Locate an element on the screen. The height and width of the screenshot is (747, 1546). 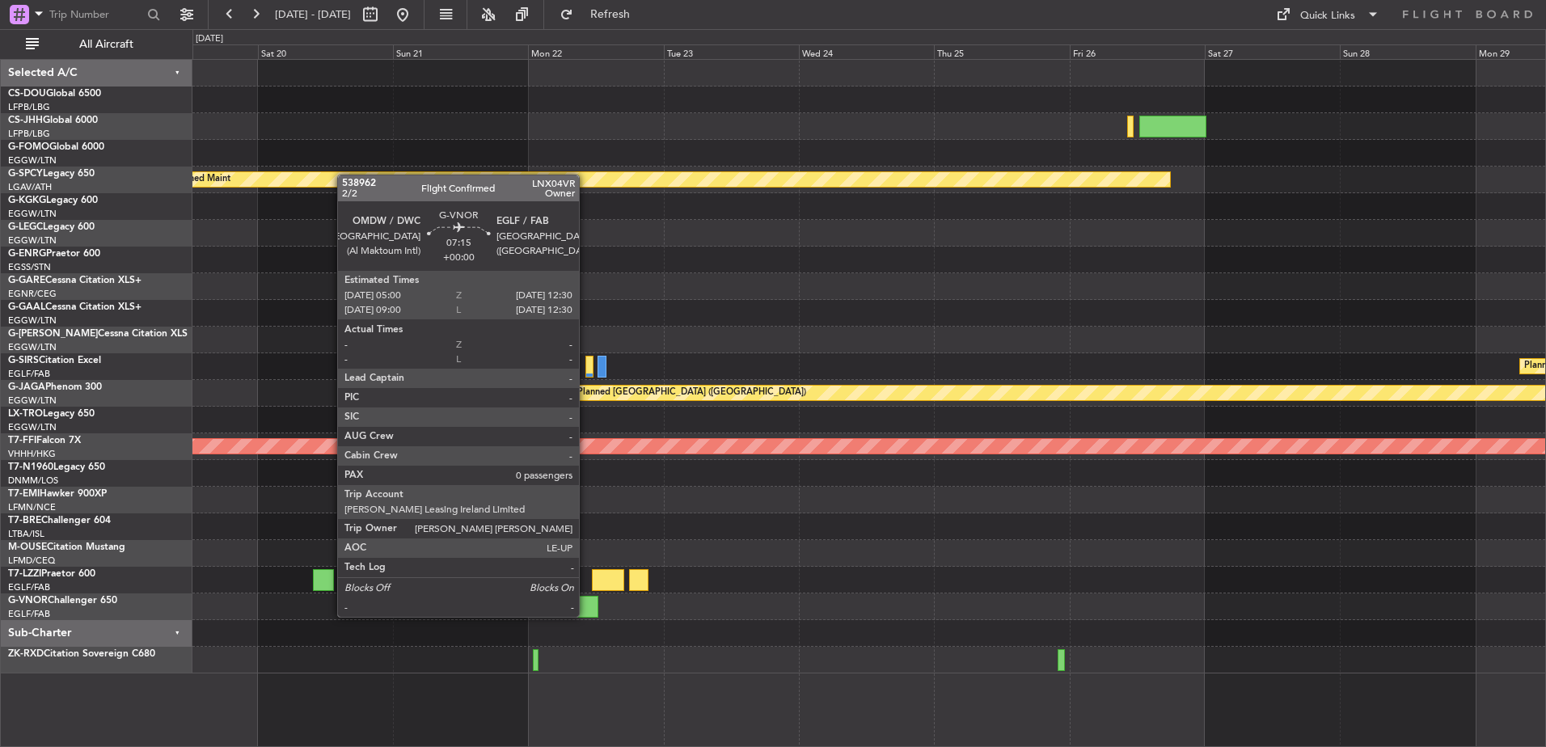
span: M-OUSE is located at coordinates (27, 548).